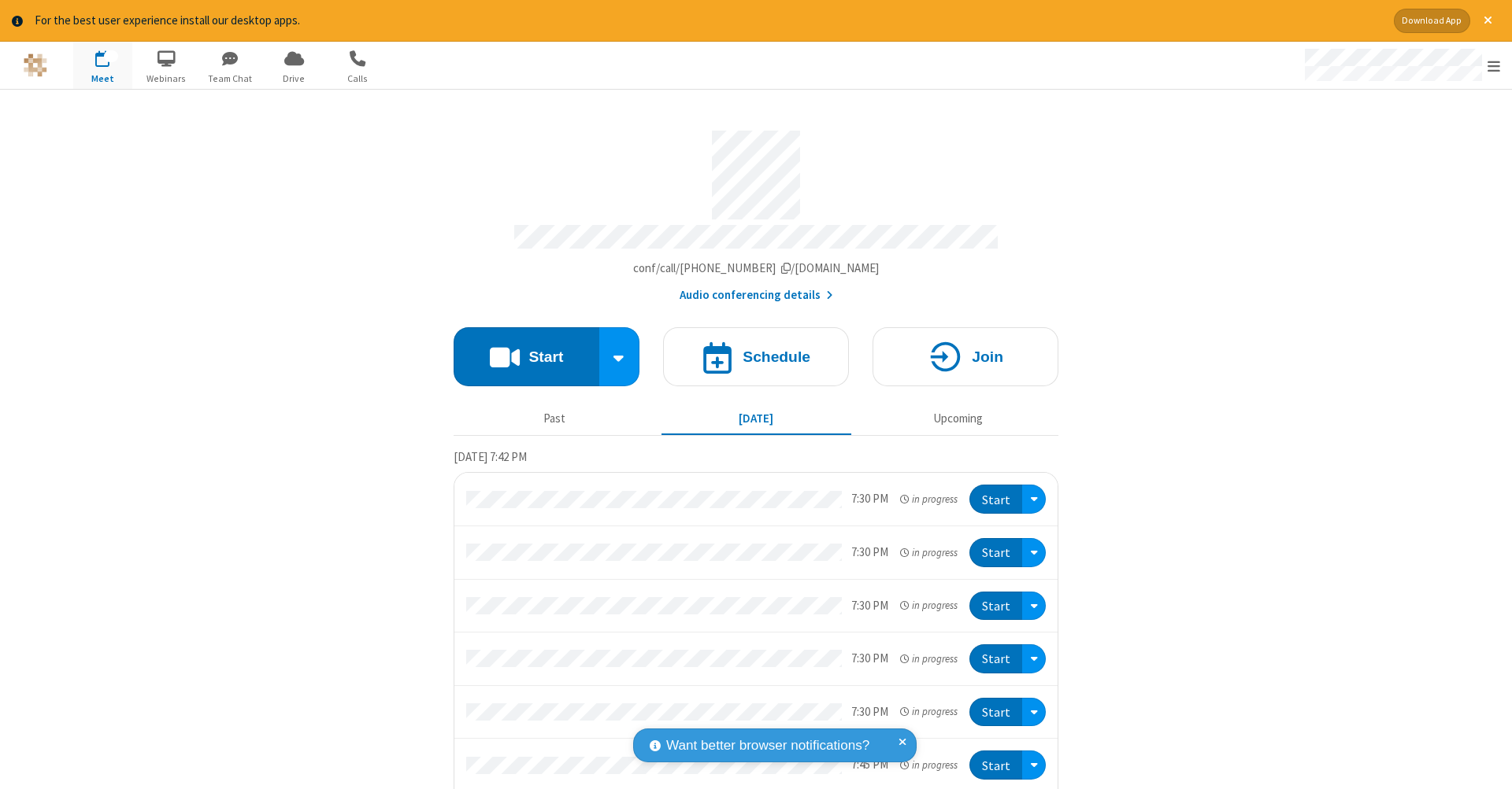  Describe the element at coordinates (111, 56) in the screenshot. I see `div: 12` at that location.